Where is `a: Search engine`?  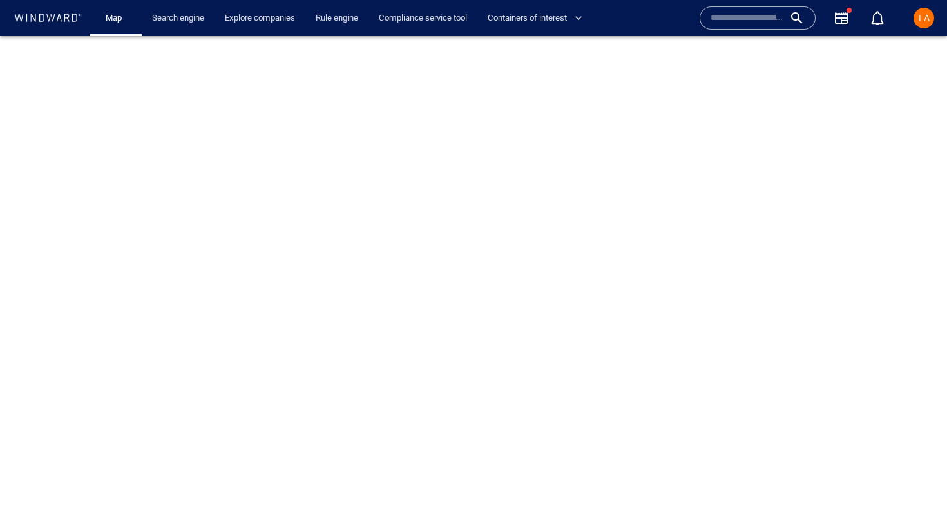
a: Search engine is located at coordinates (178, 18).